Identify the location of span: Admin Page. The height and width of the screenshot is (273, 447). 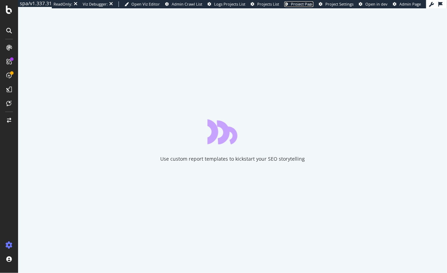
(410, 4).